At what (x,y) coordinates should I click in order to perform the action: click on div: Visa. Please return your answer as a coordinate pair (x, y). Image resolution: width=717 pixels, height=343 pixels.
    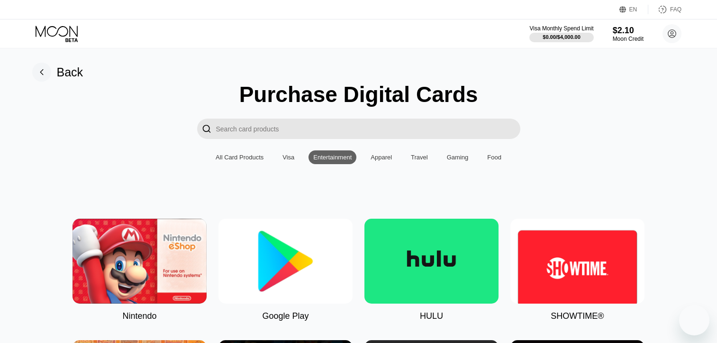
    Looking at the image, I should click on (288, 157).